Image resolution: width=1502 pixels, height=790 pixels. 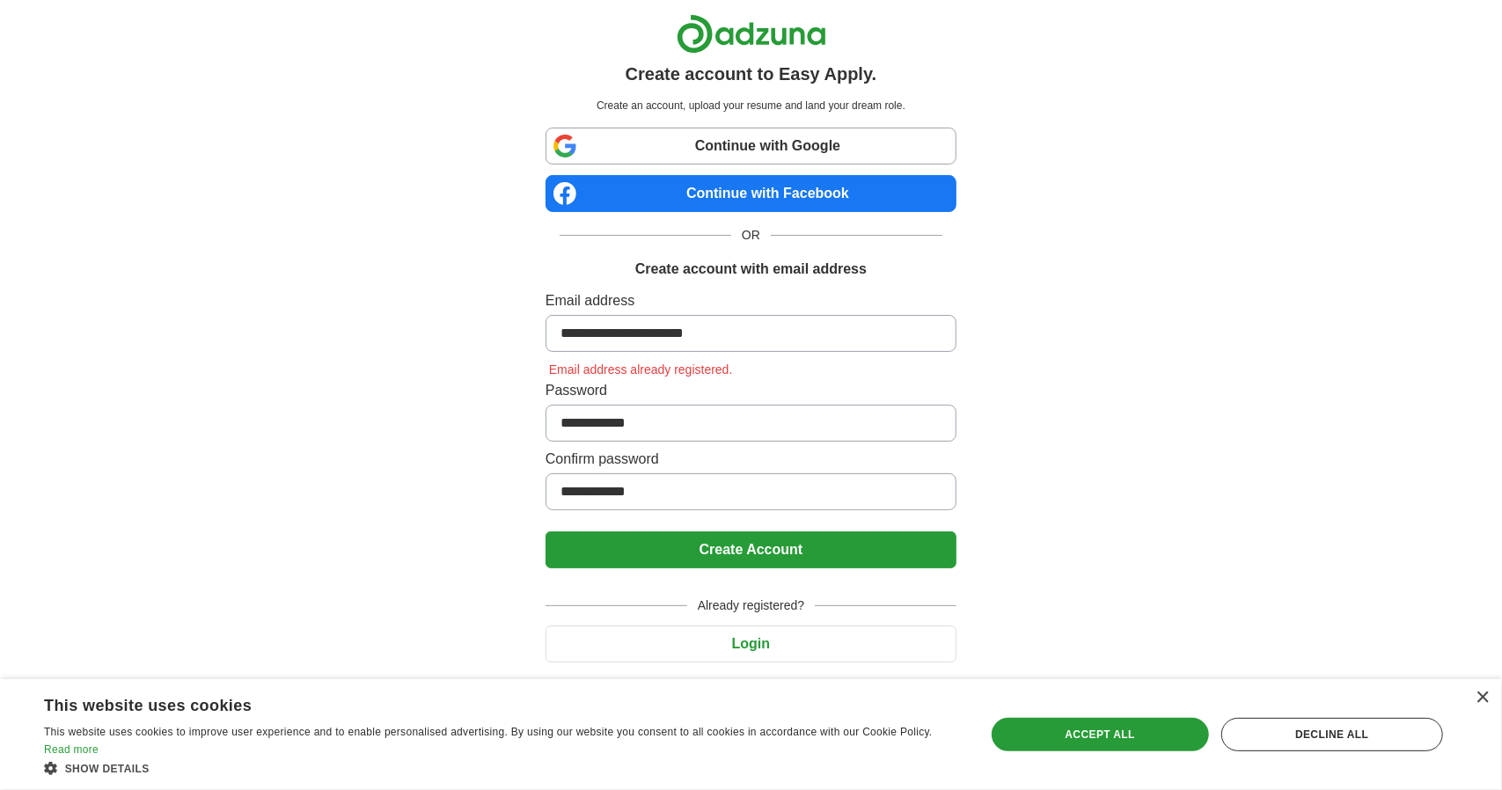 I want to click on div: Accept all, so click(x=1100, y=735).